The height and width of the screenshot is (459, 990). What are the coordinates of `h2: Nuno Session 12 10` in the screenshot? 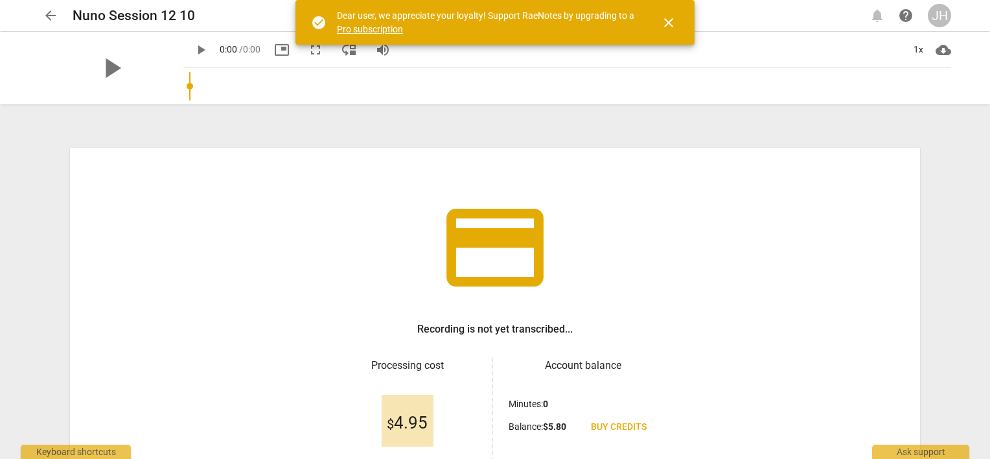 It's located at (133, 16).